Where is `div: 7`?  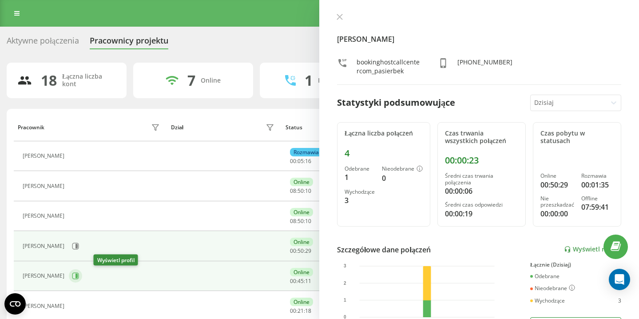
div: 7 is located at coordinates (191, 80).